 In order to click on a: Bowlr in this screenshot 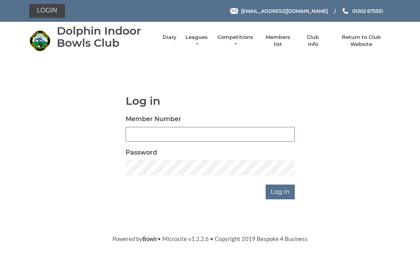, I will do `click(150, 239)`.